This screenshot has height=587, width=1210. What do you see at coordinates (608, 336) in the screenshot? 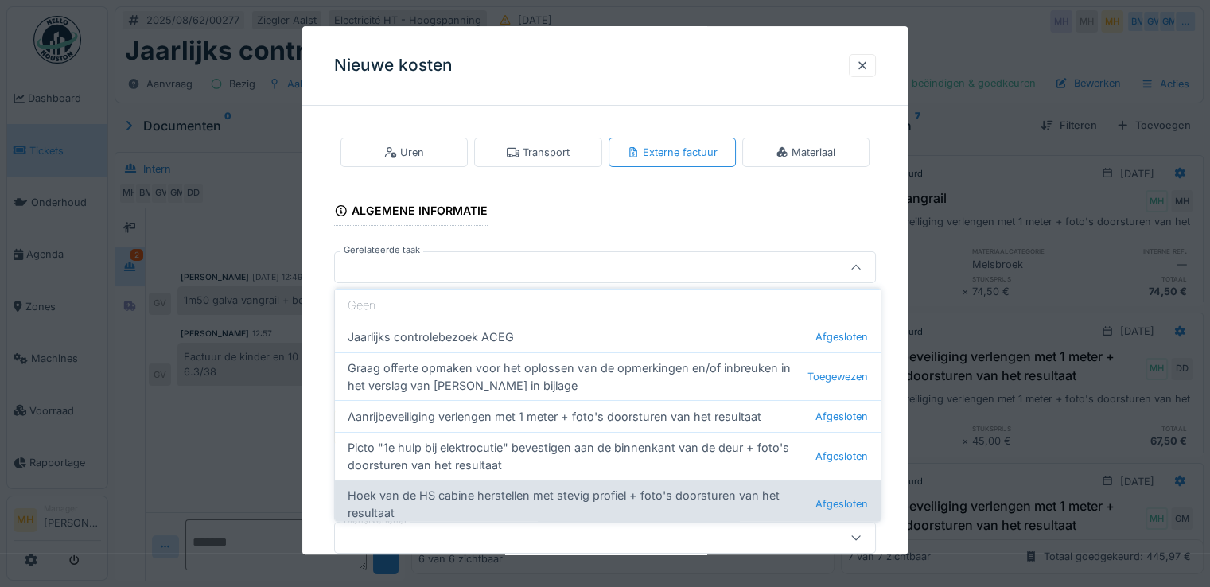
I see `div: Jaarlijks controlebezoek ACEG` at bounding box center [608, 336].